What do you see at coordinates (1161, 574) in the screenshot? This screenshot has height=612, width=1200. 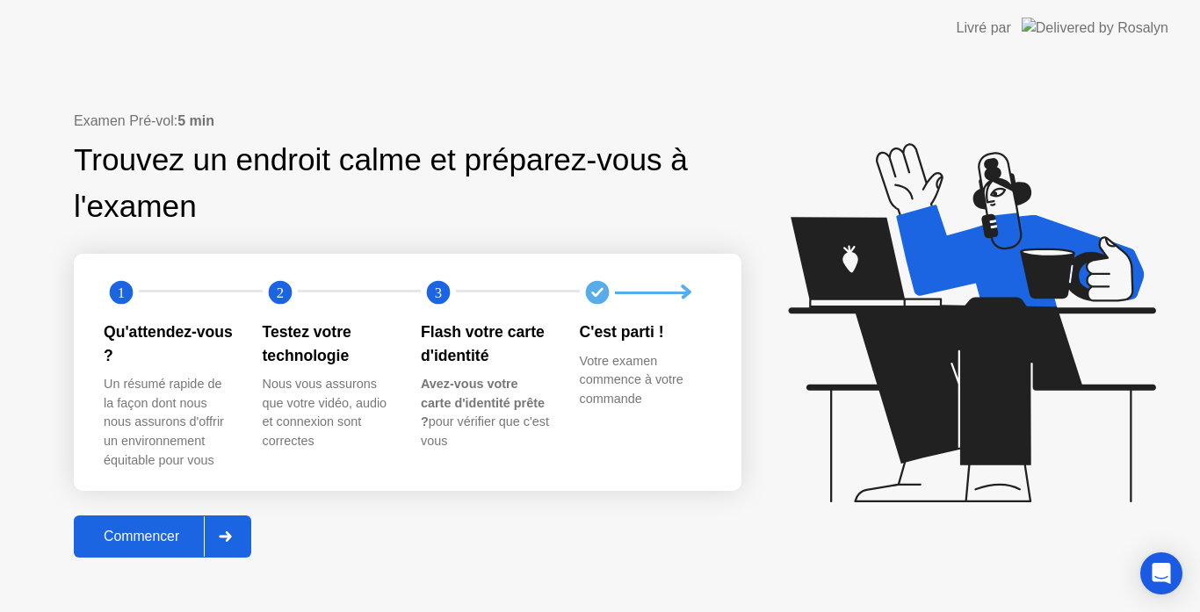 I see `div: Open Intercom Messenger` at bounding box center [1161, 574].